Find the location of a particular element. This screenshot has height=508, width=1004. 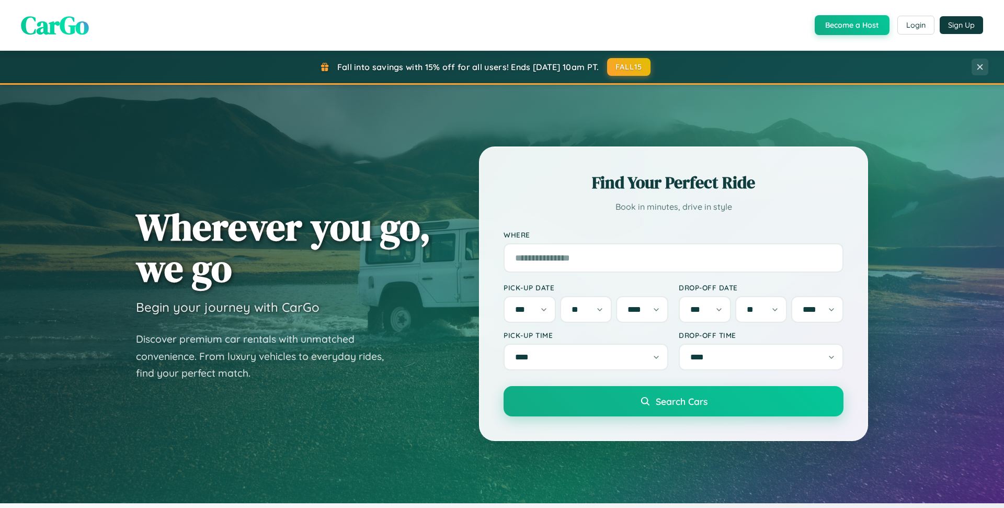

h1: Wherever you go, we go is located at coordinates (283, 247).